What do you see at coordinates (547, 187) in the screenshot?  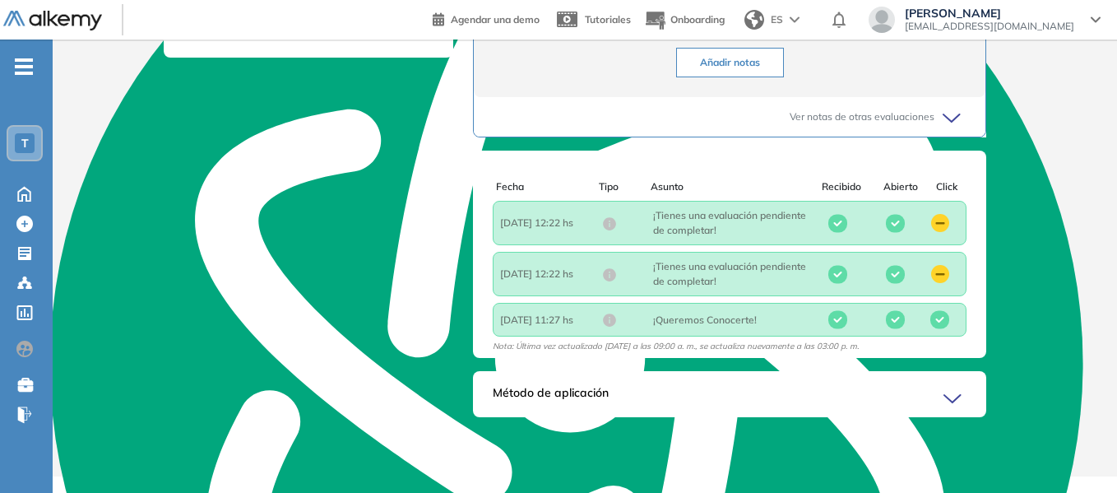 I see `div: Fecha` at bounding box center [547, 187].